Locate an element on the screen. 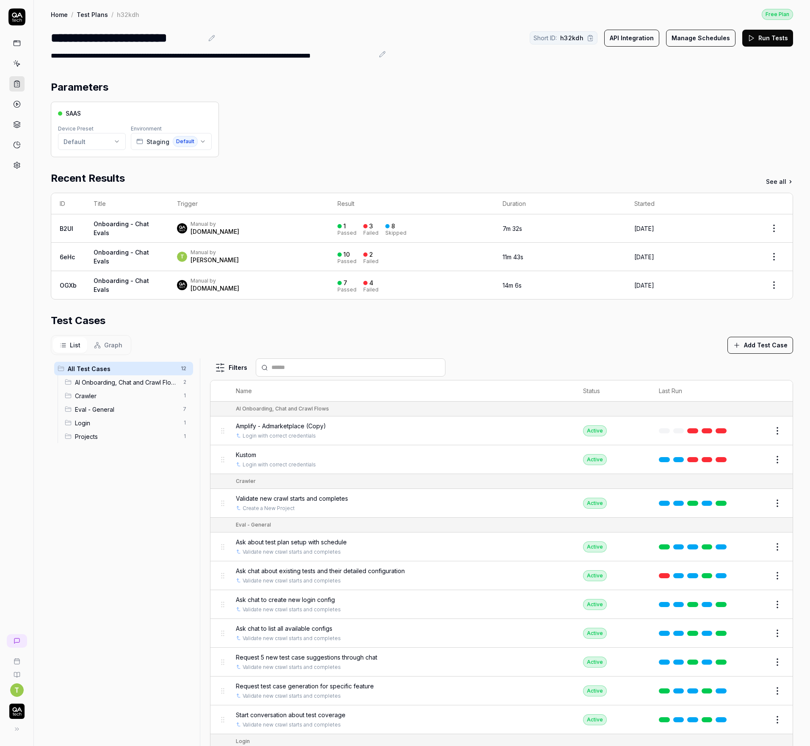 Image resolution: width=810 pixels, height=746 pixels. h2: Test Cases is located at coordinates (78, 321).